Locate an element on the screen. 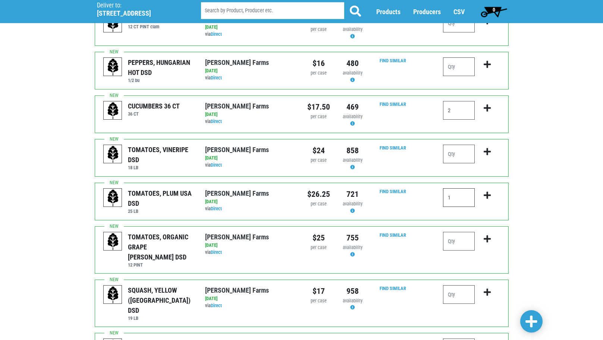 The image size is (603, 340). div: $26.25 is located at coordinates (318, 194).